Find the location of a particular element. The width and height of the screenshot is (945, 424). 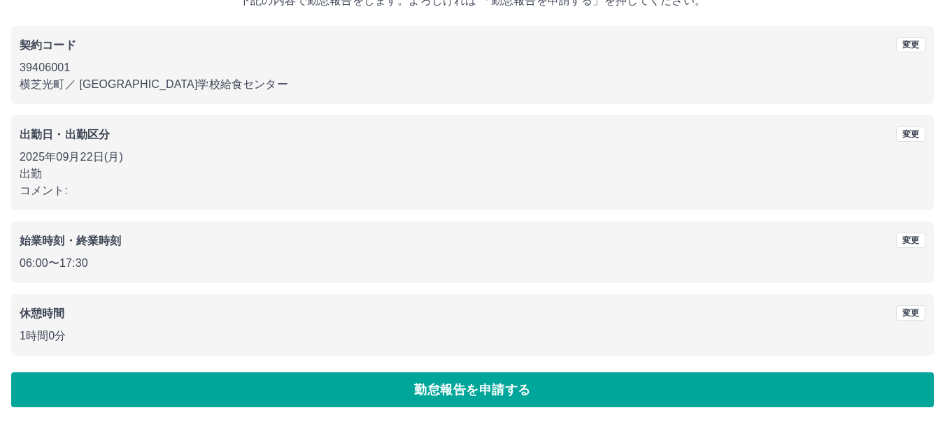

b: 契約コード is located at coordinates (48, 45).